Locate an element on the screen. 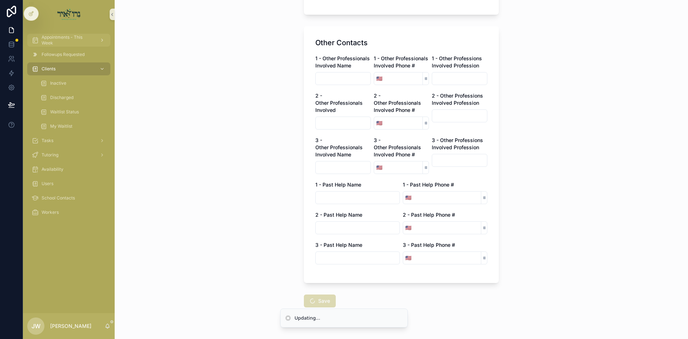 The image size is (688, 339). span: School Contacts is located at coordinates (58, 198).